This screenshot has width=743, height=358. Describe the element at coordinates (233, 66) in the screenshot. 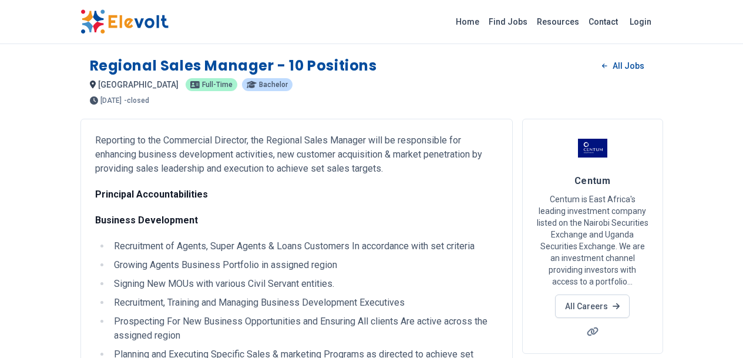

I see `h1: Regional Sales Manager - 10 Positions` at that location.